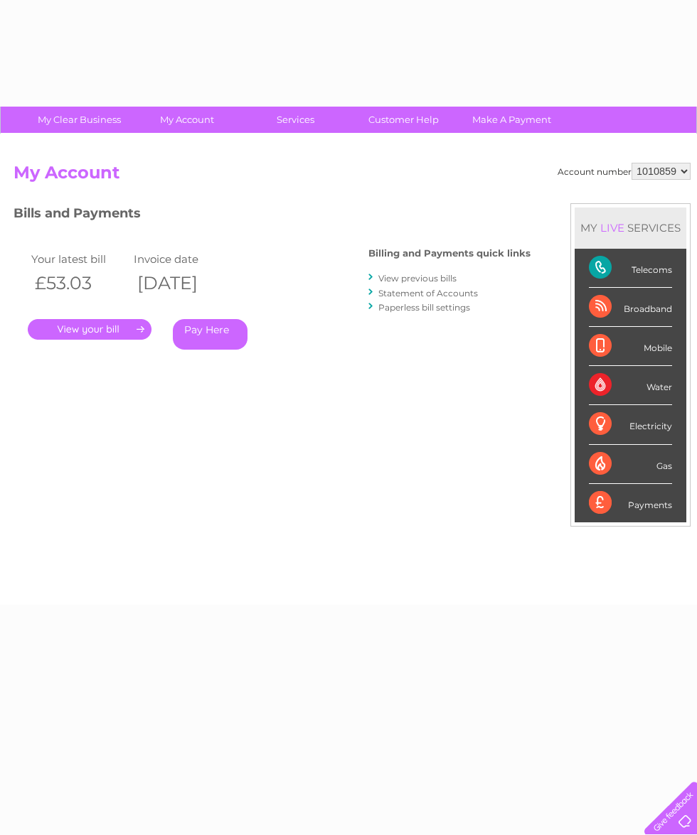 This screenshot has height=835, width=697. I want to click on th: £53.03, so click(79, 283).